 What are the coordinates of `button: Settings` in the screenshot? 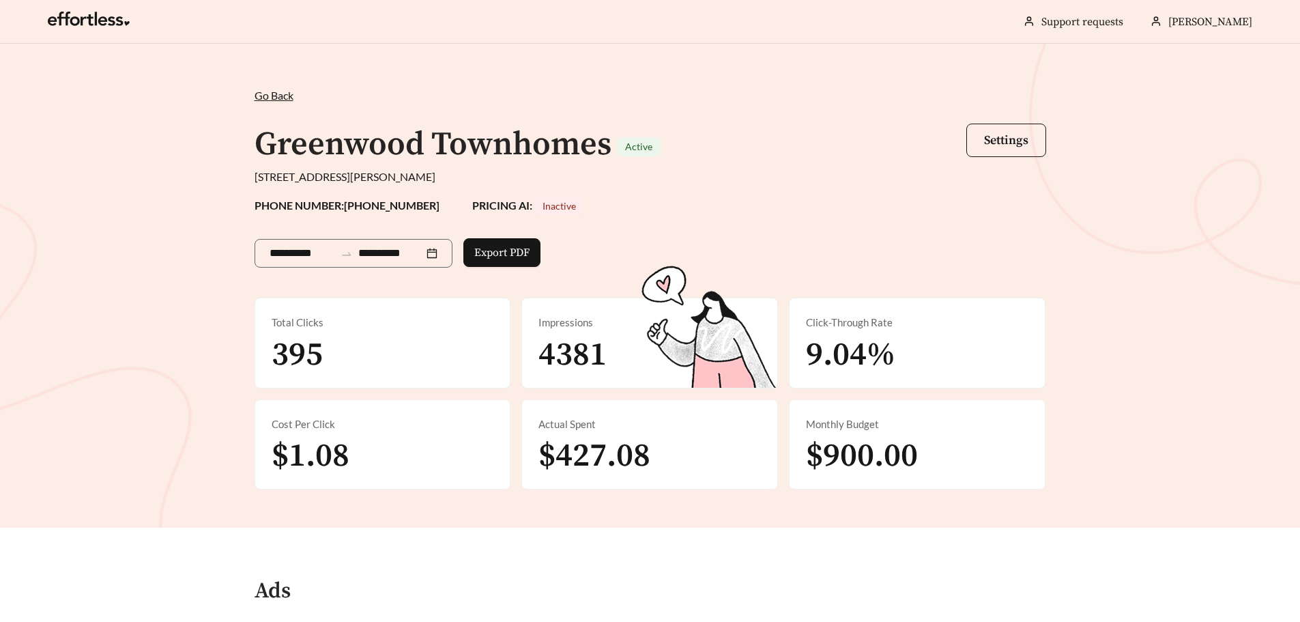 It's located at (1006, 140).